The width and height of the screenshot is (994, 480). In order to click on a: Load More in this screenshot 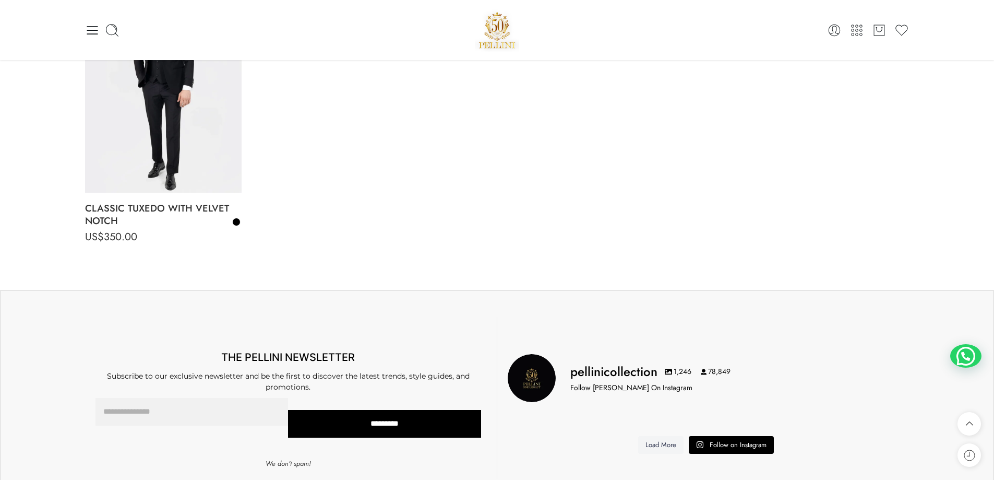, I will do `click(661, 445)`.